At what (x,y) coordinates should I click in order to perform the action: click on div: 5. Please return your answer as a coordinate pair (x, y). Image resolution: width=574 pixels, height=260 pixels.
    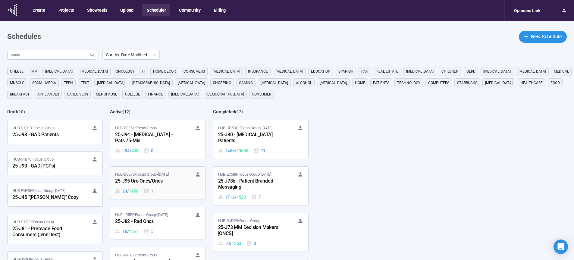
    Looking at the image, I should click on (148, 231).